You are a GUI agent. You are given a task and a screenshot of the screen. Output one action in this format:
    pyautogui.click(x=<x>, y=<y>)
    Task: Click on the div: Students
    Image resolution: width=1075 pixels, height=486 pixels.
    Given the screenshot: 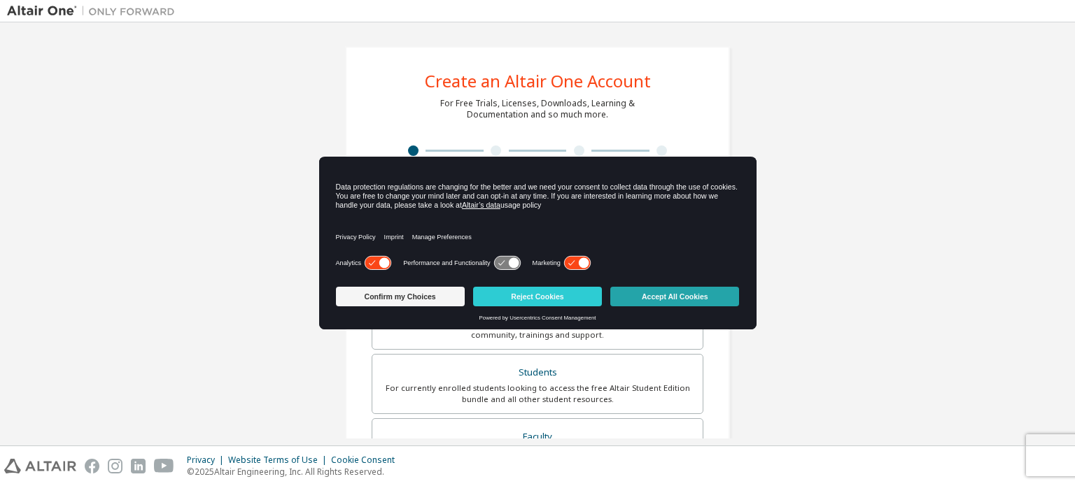 What is the action you would take?
    pyautogui.click(x=537, y=373)
    